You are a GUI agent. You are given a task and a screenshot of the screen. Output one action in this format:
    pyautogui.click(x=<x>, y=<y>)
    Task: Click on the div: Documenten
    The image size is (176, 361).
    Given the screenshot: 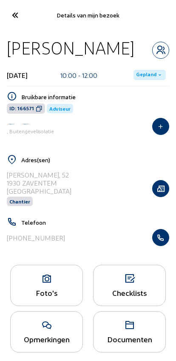 What is the action you would take?
    pyautogui.click(x=129, y=339)
    